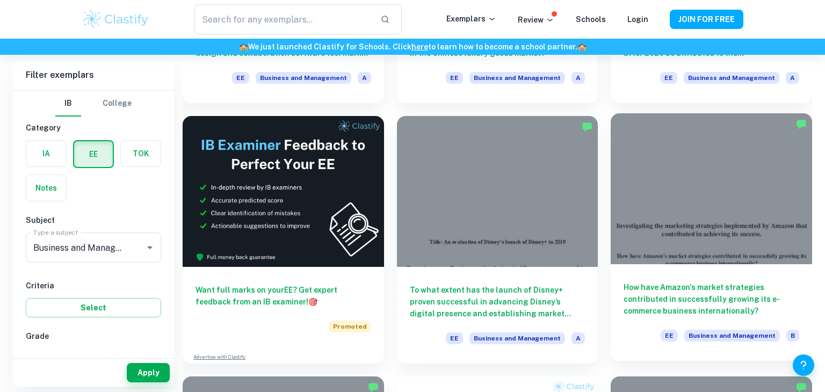 Image resolution: width=825 pixels, height=392 pixels. What do you see at coordinates (413, 47) in the screenshot?
I see `h6: We just launched Clastify for Schools. Click to learn how to become a school partner.` at bounding box center [413, 47].